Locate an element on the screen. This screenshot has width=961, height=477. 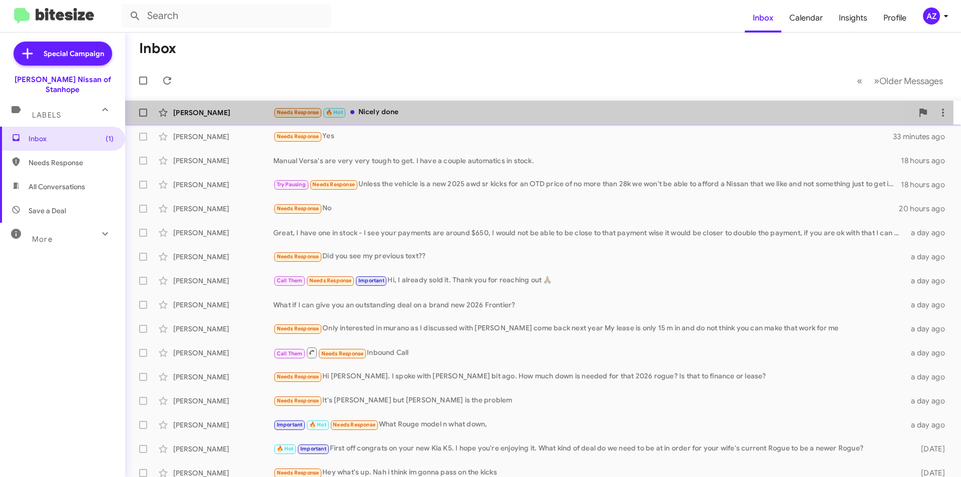
div: 20 hours ago is located at coordinates (926, 209).